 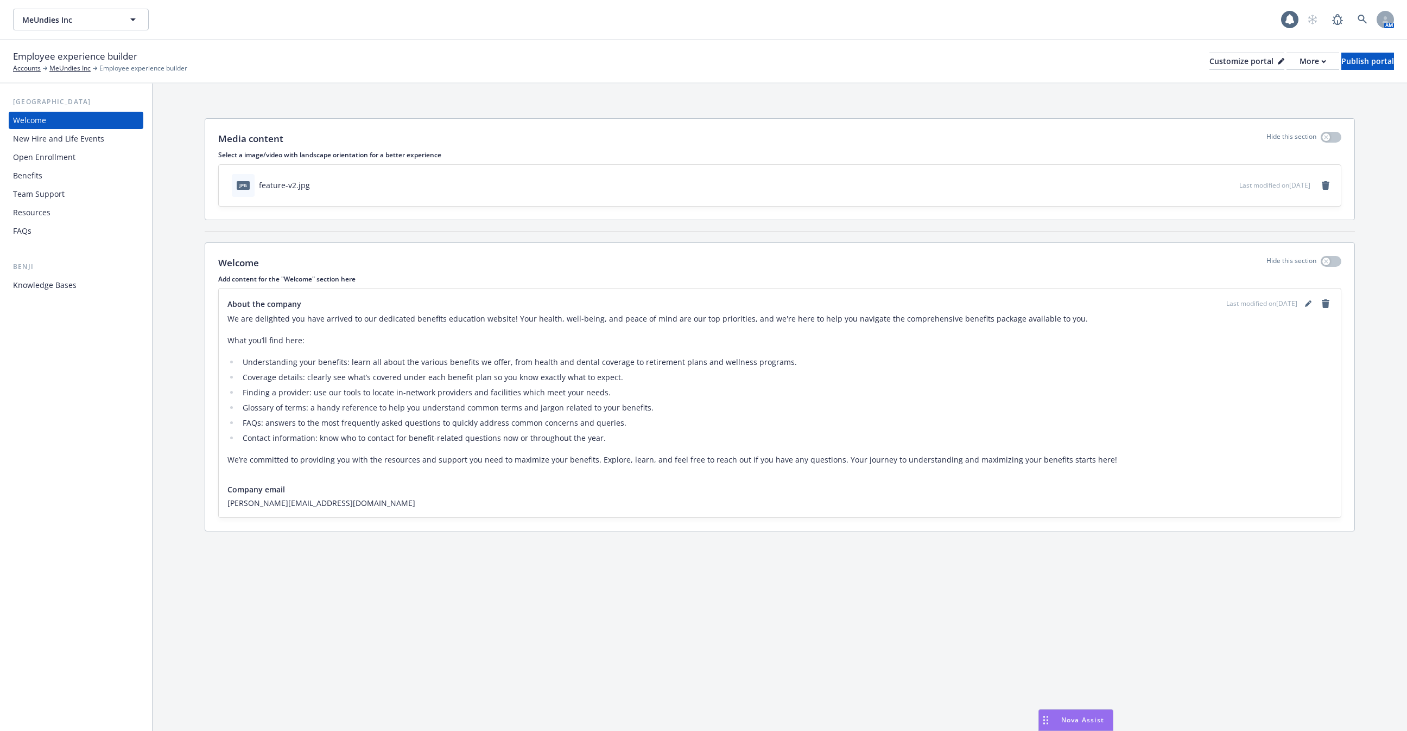 What do you see at coordinates (779, 155) in the screenshot?
I see `p: Select a image/video with landscape orientation for a better experience` at bounding box center [779, 155].